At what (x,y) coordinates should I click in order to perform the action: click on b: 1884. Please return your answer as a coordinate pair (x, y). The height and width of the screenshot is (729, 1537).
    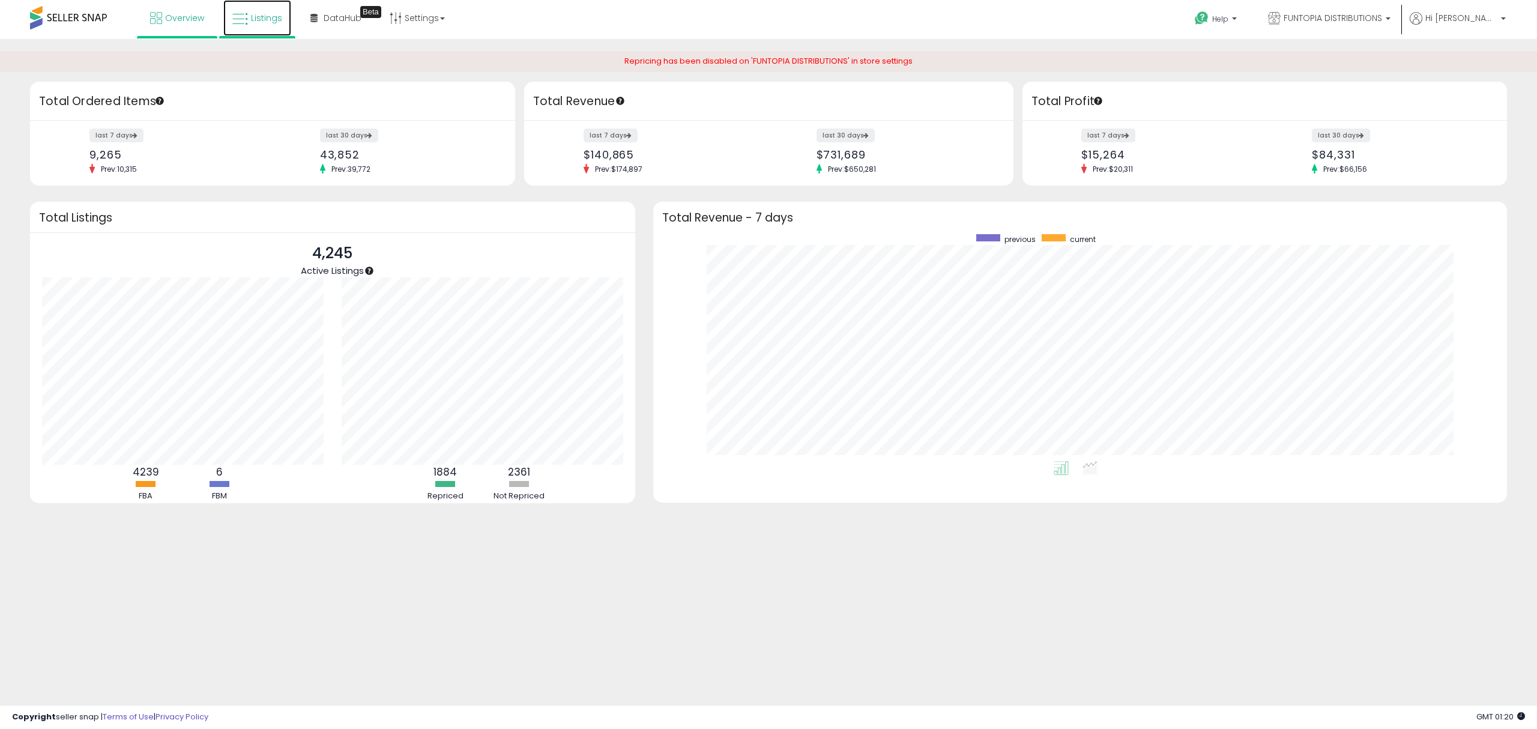
    Looking at the image, I should click on (445, 472).